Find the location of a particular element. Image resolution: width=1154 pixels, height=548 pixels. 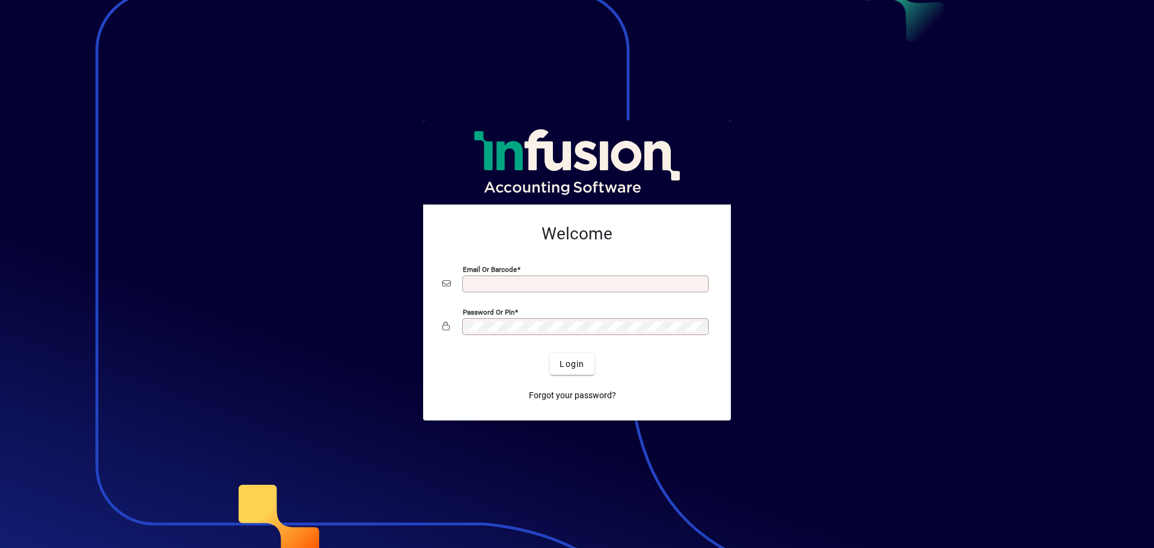

mat-label: Email or Barcode is located at coordinates (490, 269).